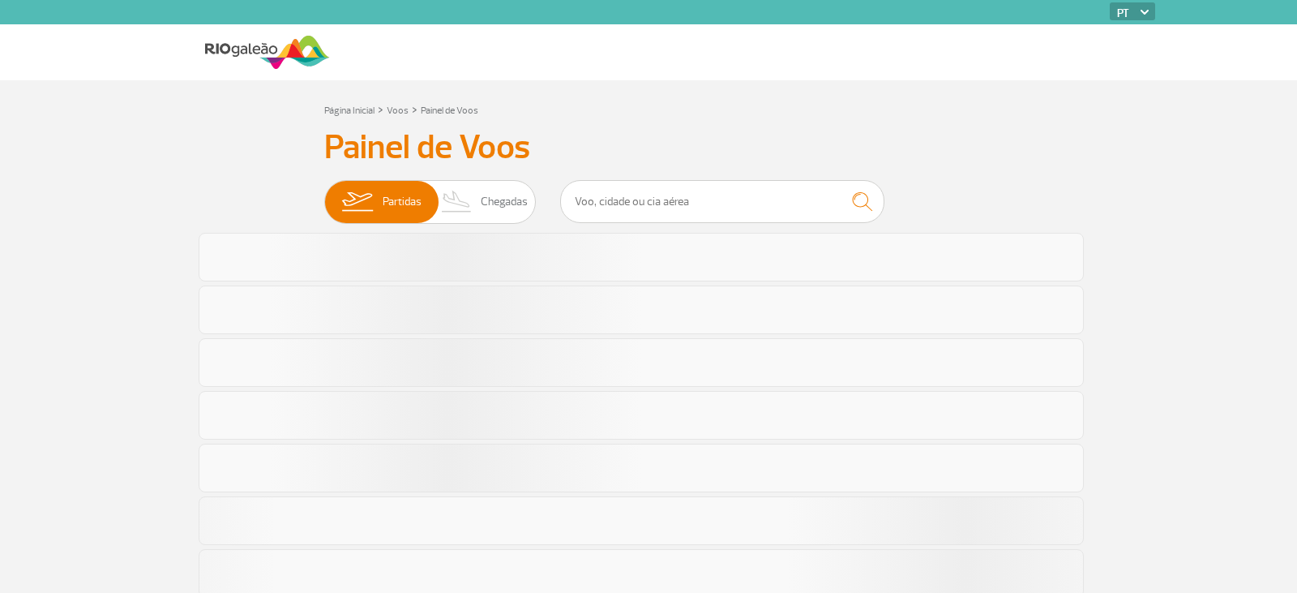 This screenshot has height=593, width=1297. What do you see at coordinates (402, 202) in the screenshot?
I see `span: Partidas` at bounding box center [402, 202].